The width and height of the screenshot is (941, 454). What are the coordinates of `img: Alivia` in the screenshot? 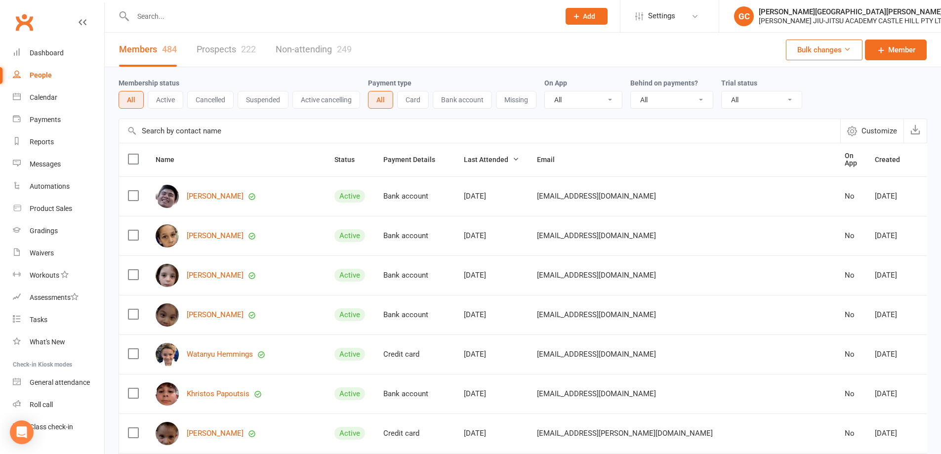 It's located at (167, 315).